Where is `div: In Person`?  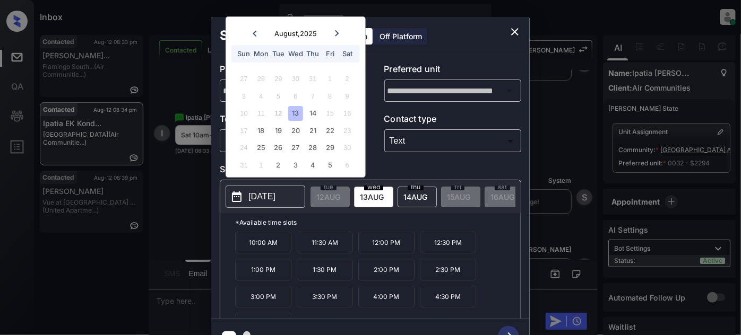
div: In Person is located at coordinates (288, 141).